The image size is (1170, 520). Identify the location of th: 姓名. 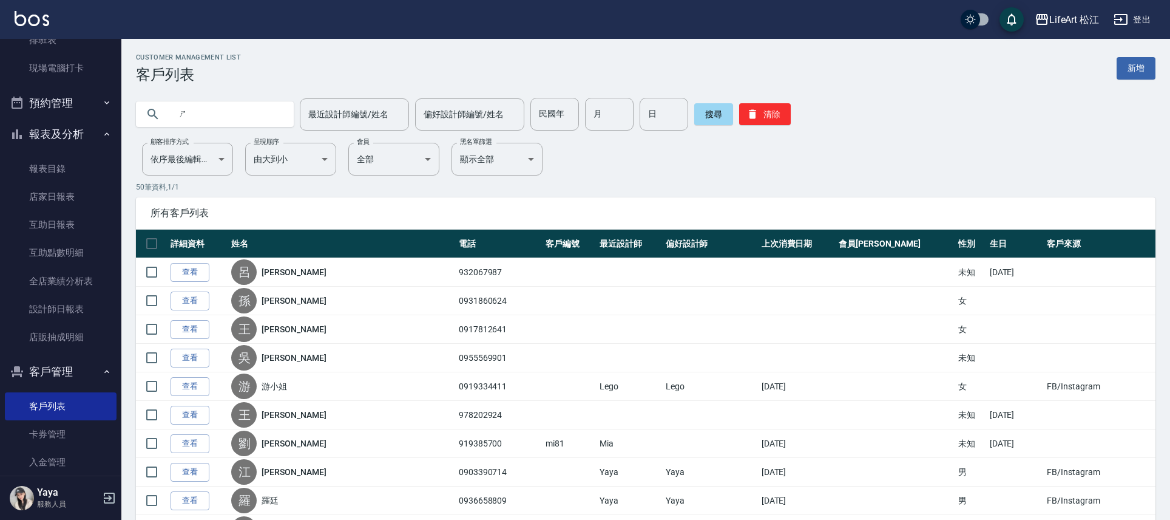
(342, 243).